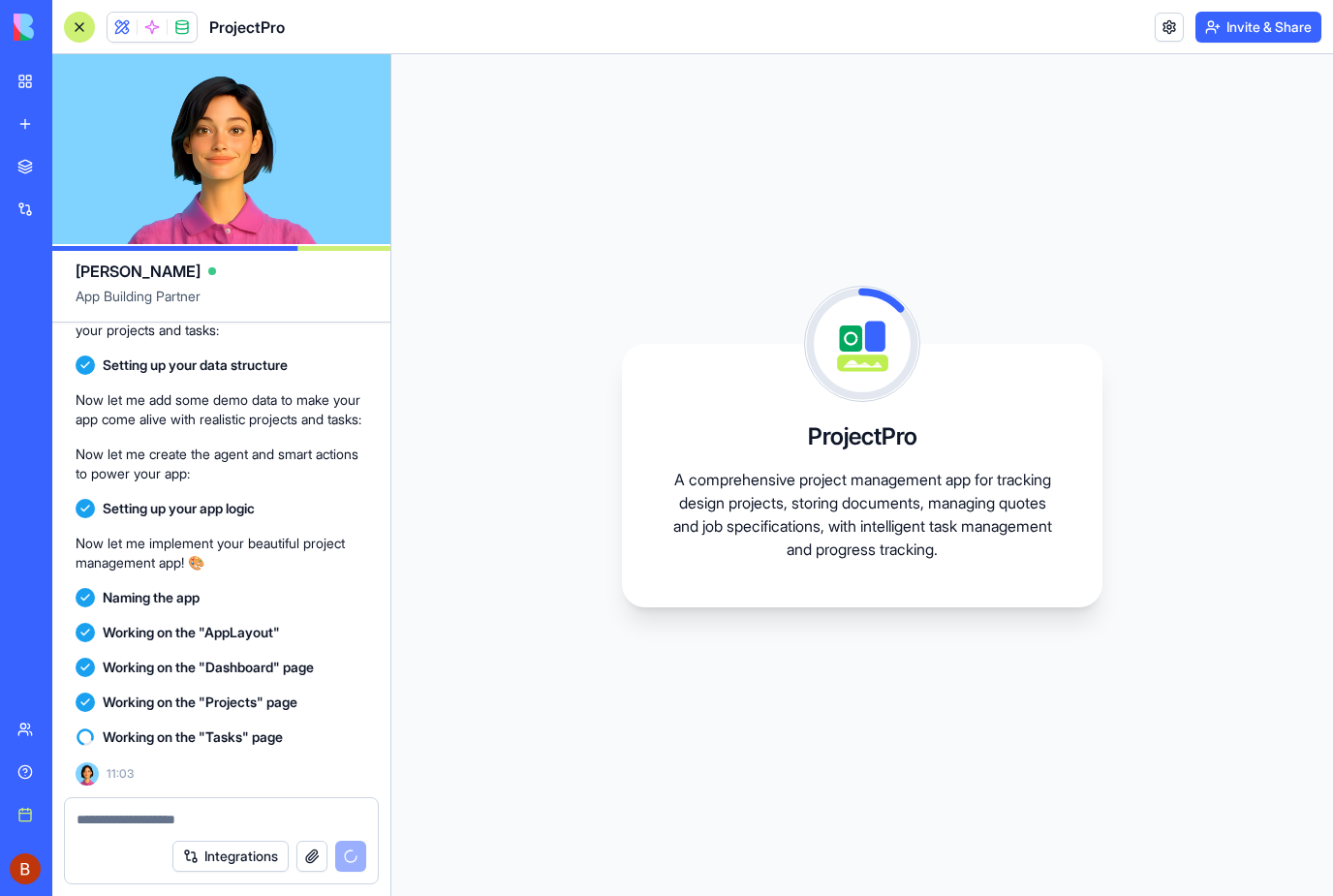  I want to click on p: Now let me add some demo data to make your app come alive with realistic projects and tasks:, so click(221, 410).